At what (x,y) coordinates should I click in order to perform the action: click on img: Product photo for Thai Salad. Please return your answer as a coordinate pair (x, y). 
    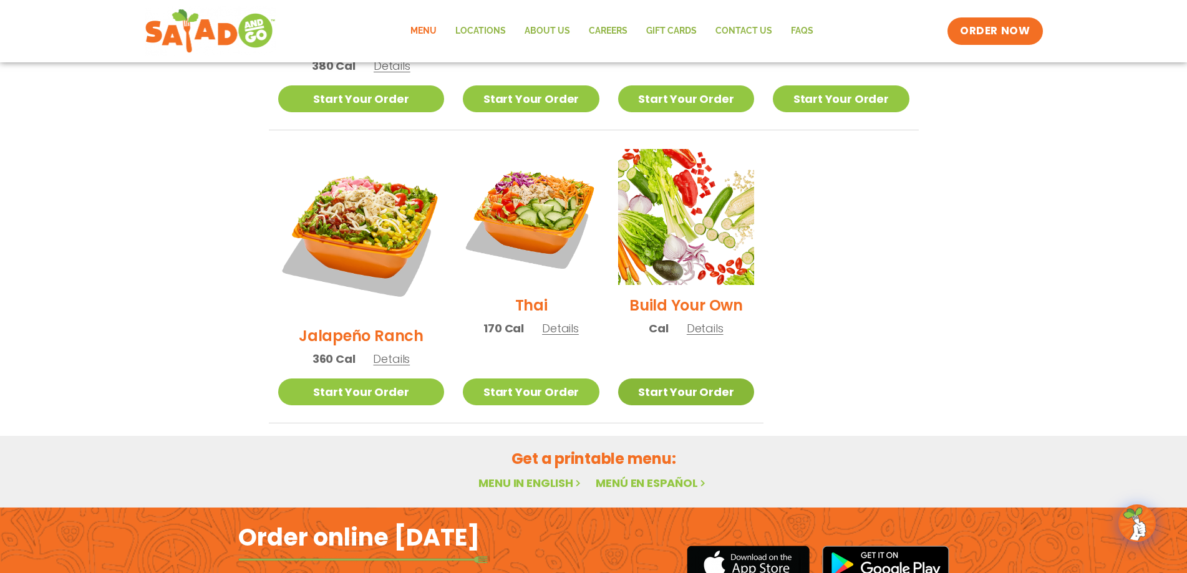
    Looking at the image, I should click on (531, 217).